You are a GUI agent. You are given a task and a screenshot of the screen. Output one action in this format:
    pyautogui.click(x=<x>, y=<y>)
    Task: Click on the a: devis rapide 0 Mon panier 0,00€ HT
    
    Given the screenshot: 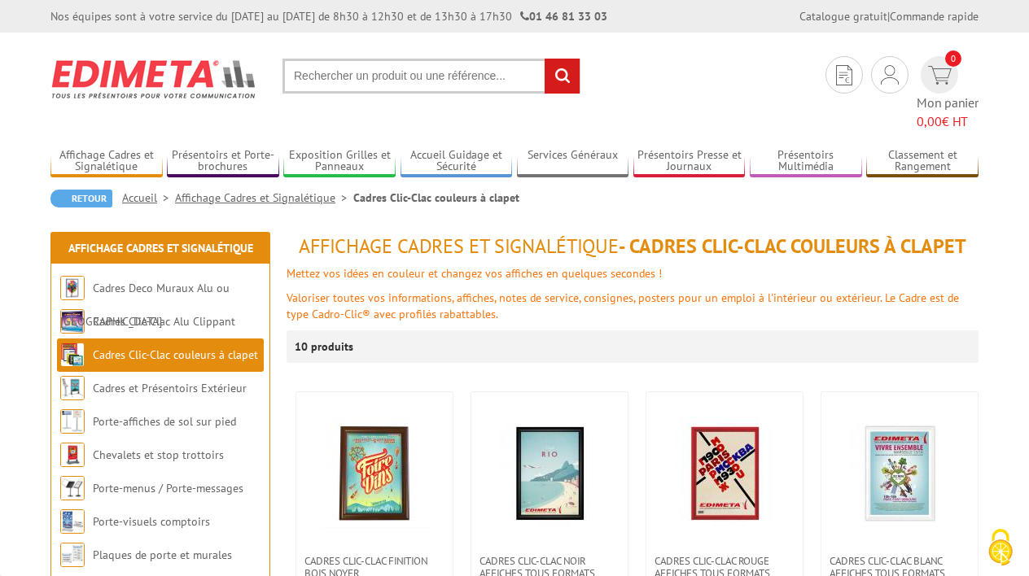 What is the action you would take?
    pyautogui.click(x=947, y=94)
    